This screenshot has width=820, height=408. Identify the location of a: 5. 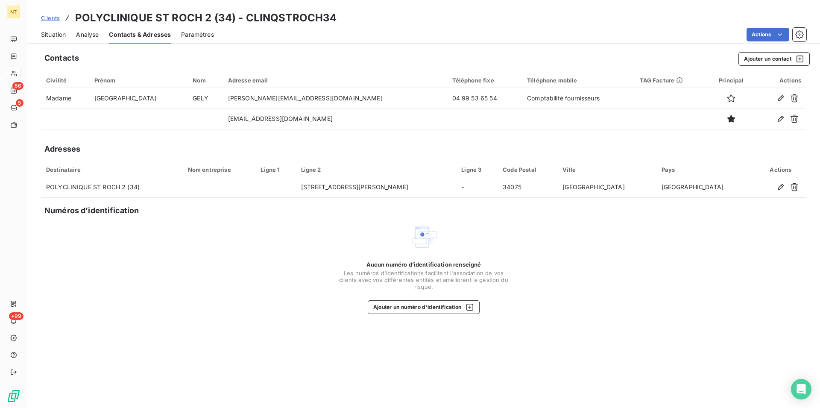
(13, 108).